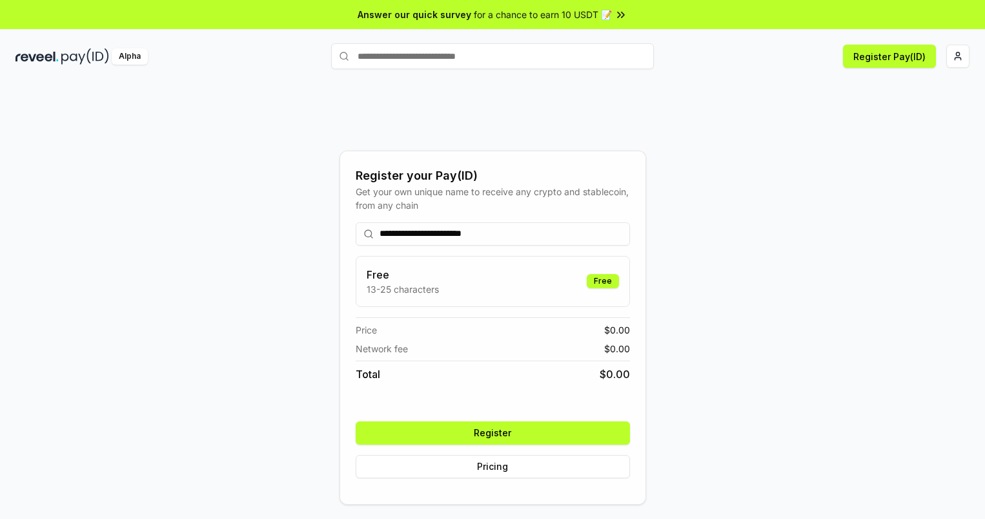 Image resolution: width=985 pixels, height=519 pixels. Describe the element at coordinates (403, 274) in the screenshot. I see `h3: Free` at that location.